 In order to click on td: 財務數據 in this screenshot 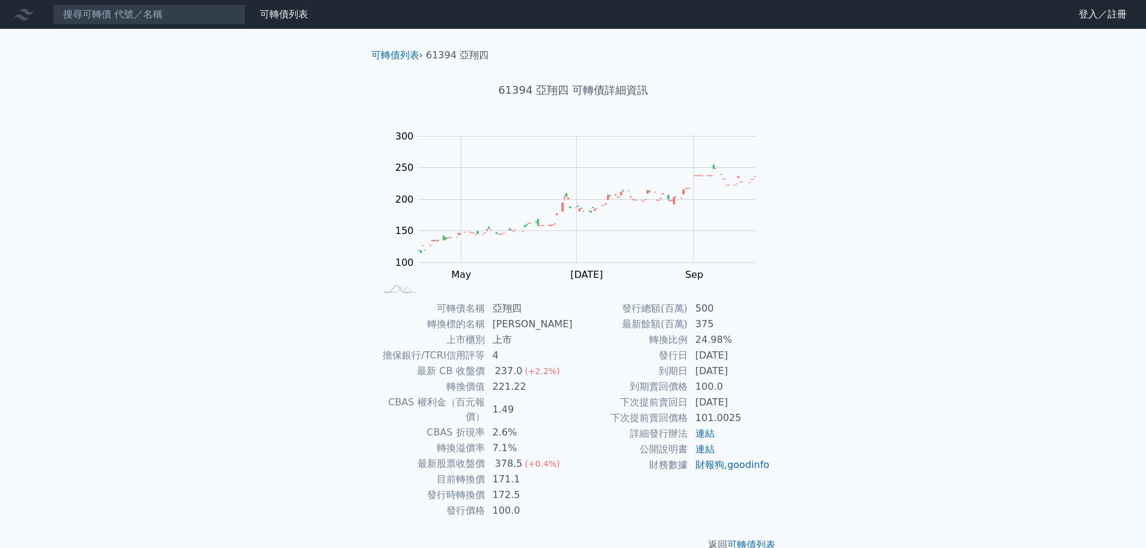, I will do `click(630, 465)`.